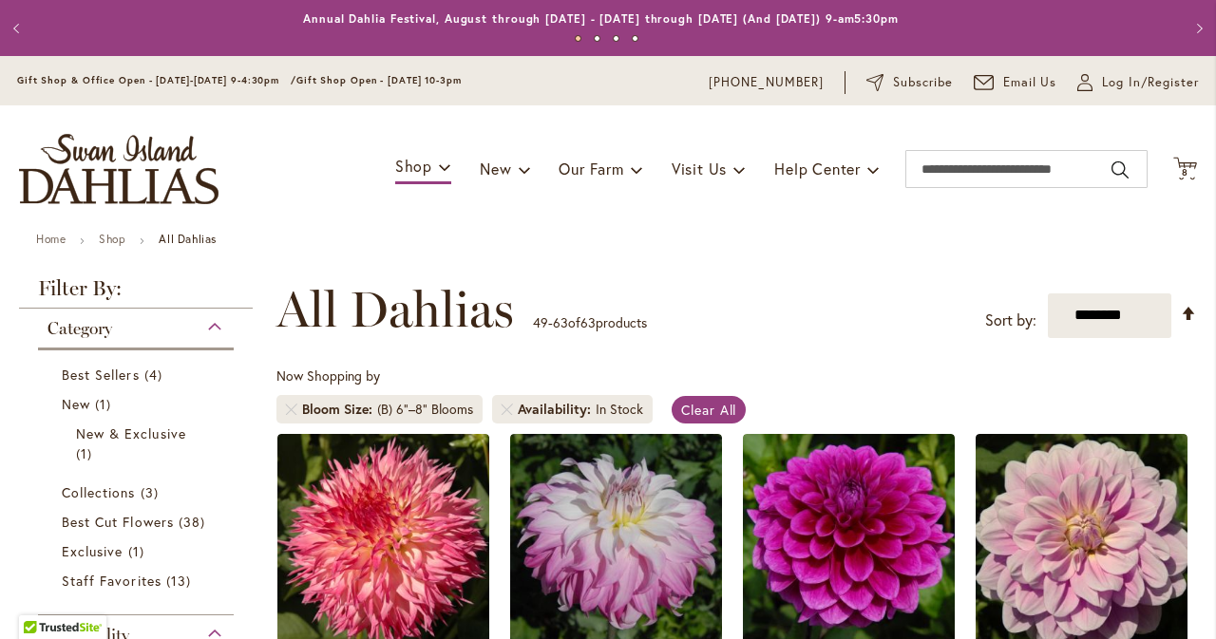  I want to click on p: - of products, so click(590, 323).